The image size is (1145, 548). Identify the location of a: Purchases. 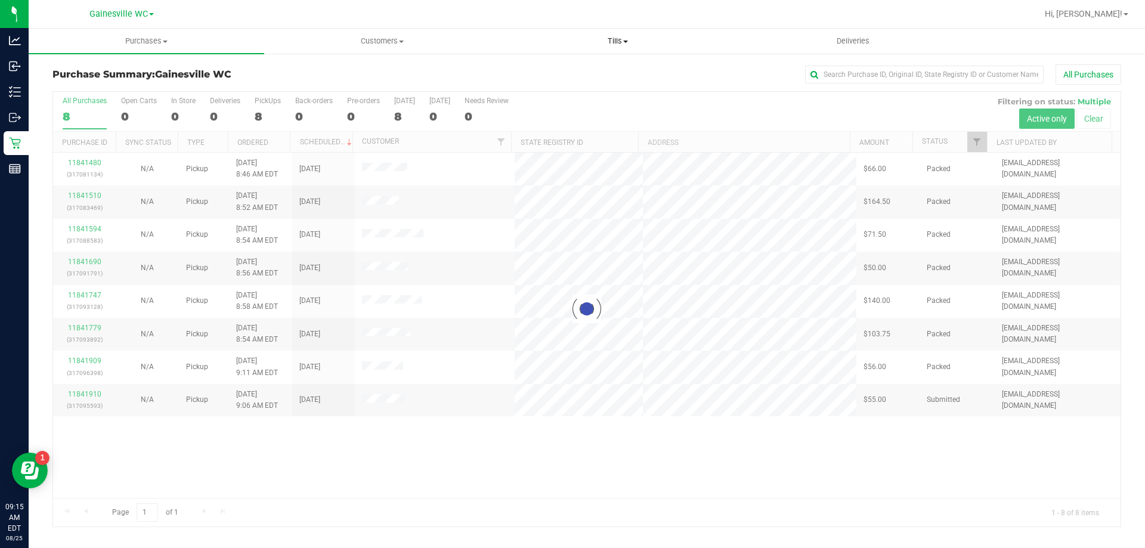
(146, 41).